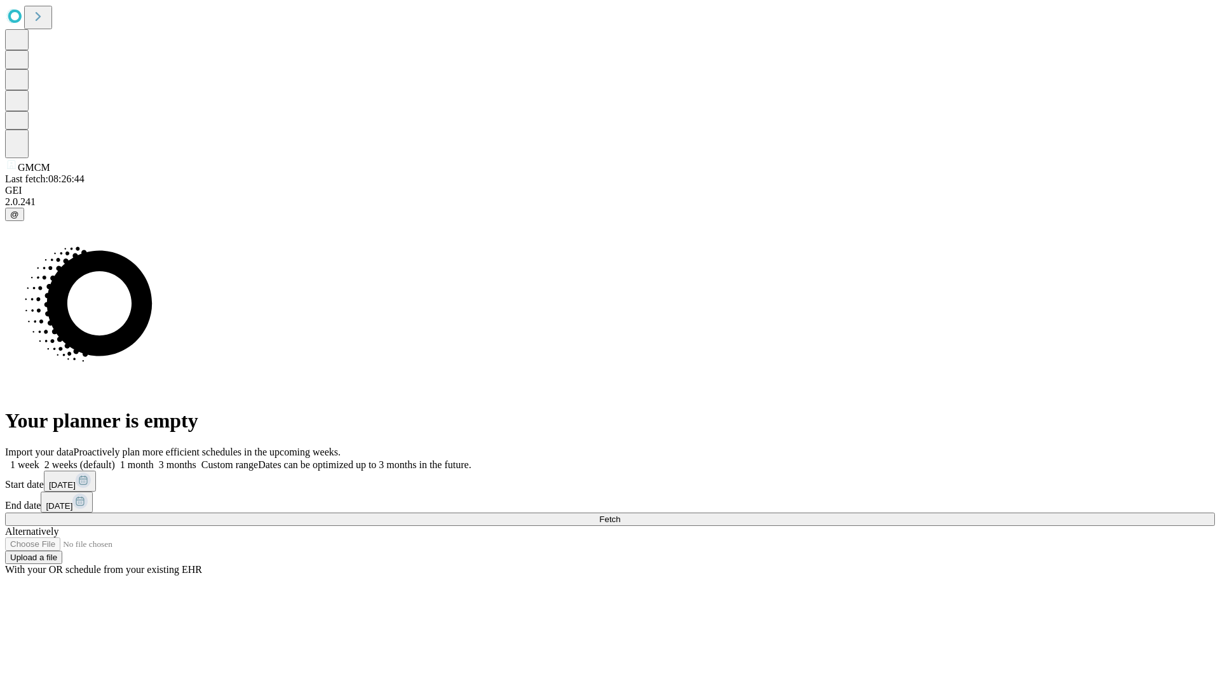 This screenshot has width=1220, height=686. Describe the element at coordinates (137, 464) in the screenshot. I see `span: 1 month` at that location.